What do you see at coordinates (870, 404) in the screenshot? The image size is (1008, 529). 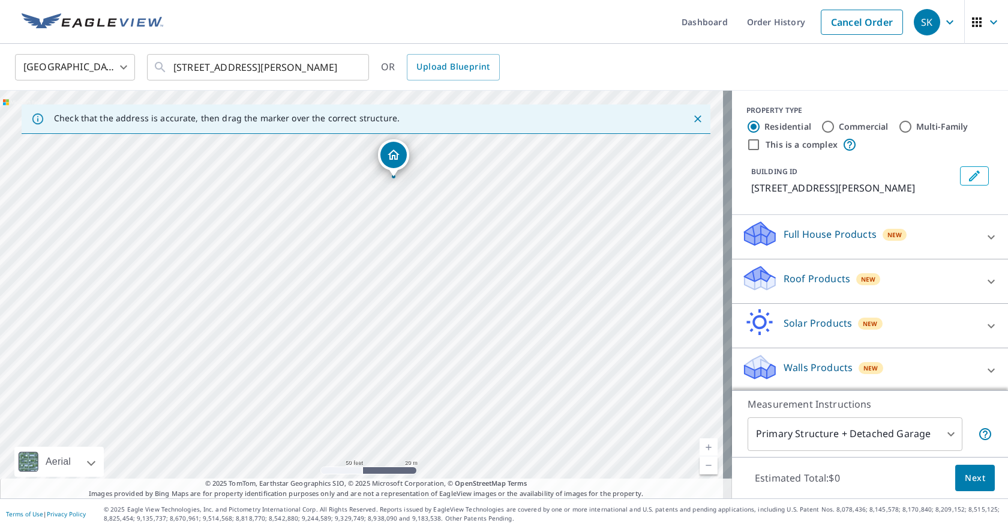 I see `p: Measurement Instructions` at bounding box center [870, 404].